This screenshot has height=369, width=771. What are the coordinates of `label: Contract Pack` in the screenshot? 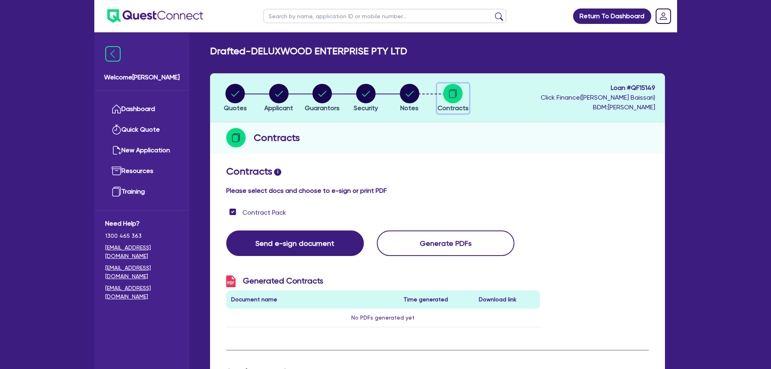 It's located at (264, 213).